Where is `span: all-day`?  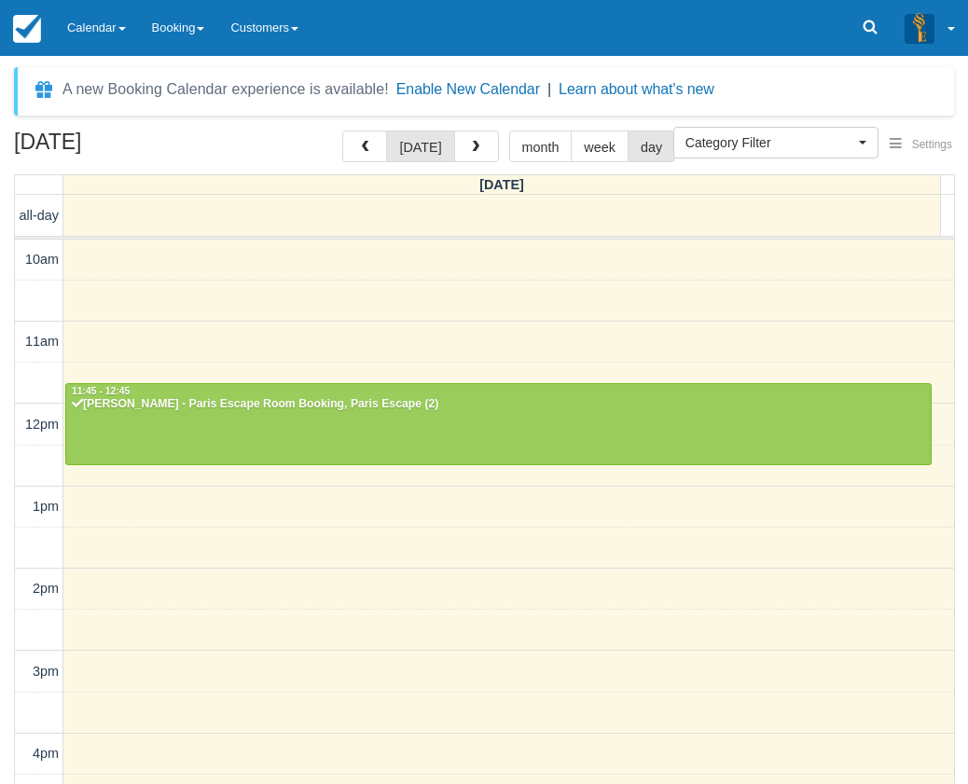 span: all-day is located at coordinates (39, 215).